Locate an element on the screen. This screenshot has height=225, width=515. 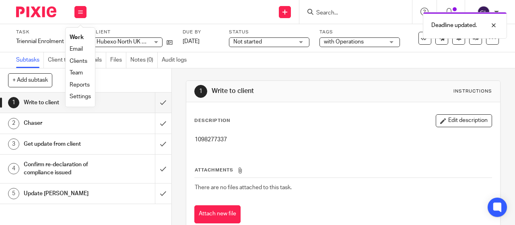
h1: Get update from client is located at coordinates (65, 144).